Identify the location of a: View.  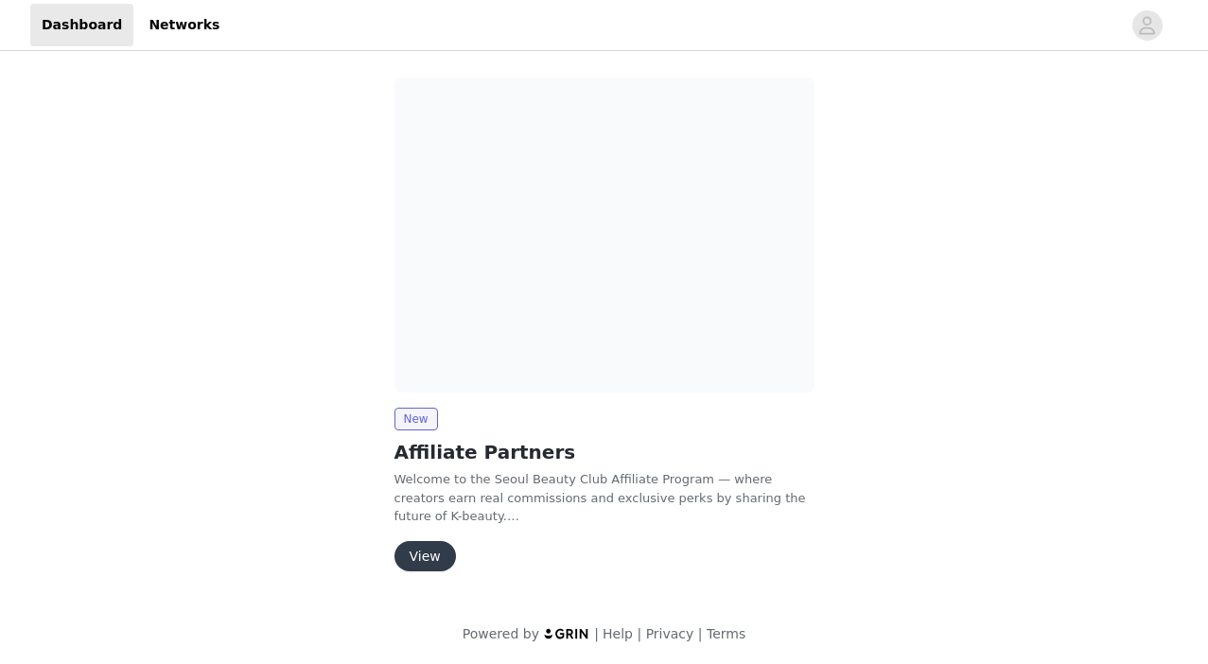
(425, 556).